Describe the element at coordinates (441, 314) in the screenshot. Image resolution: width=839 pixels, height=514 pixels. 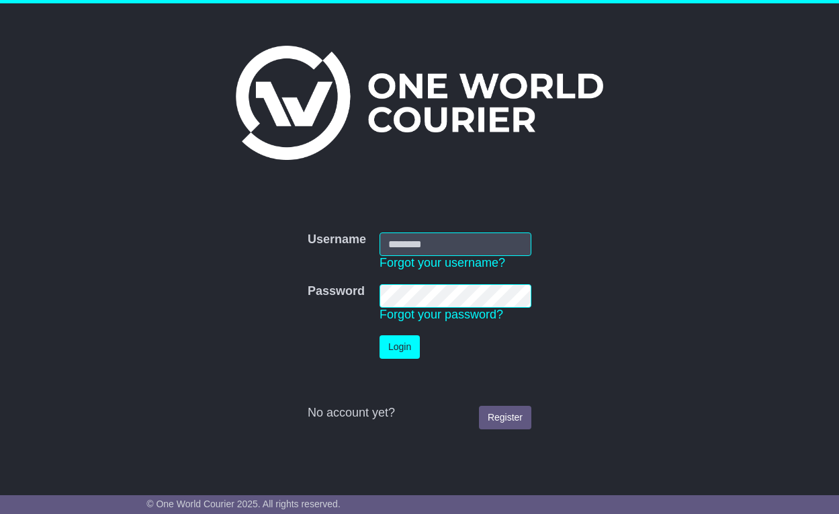
I see `a: Forgot your password?` at that location.